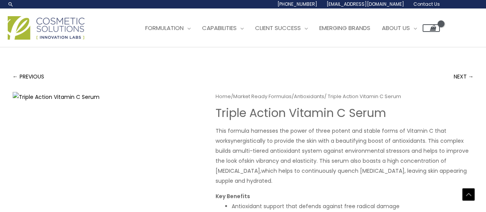 This screenshot has width=486, height=212. Describe the element at coordinates (426, 4) in the screenshot. I see `span: Contact Us` at that location.